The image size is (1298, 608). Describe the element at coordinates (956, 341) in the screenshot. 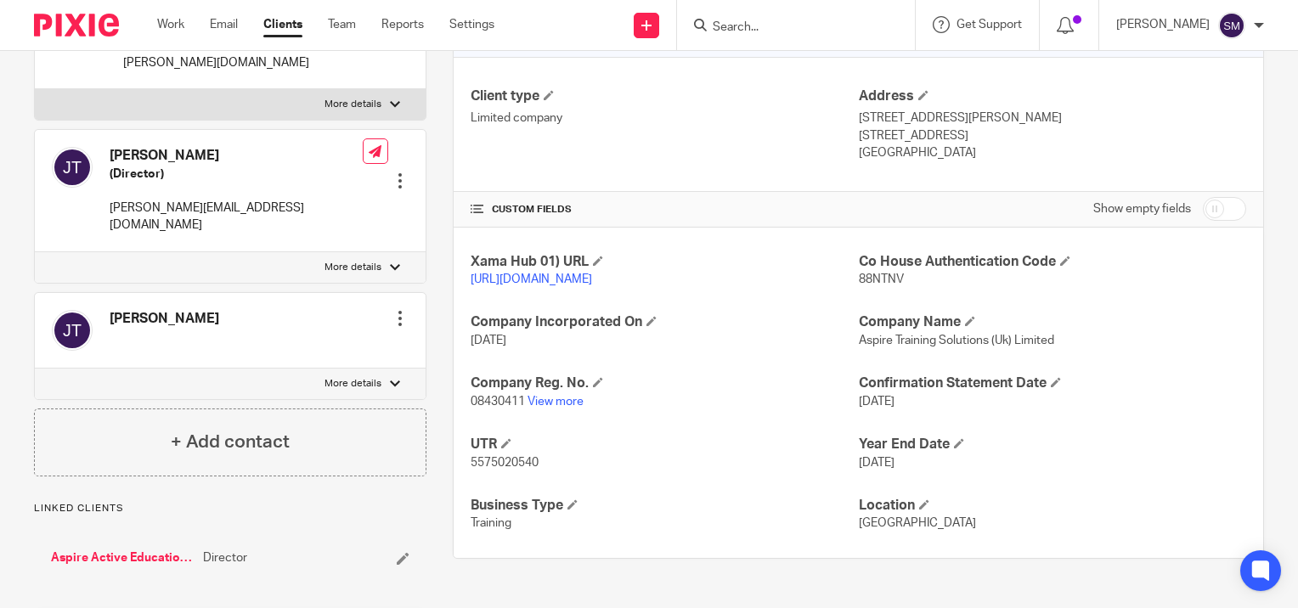

I see `span: Aspire Training Solutions (Uk) Limited` at that location.